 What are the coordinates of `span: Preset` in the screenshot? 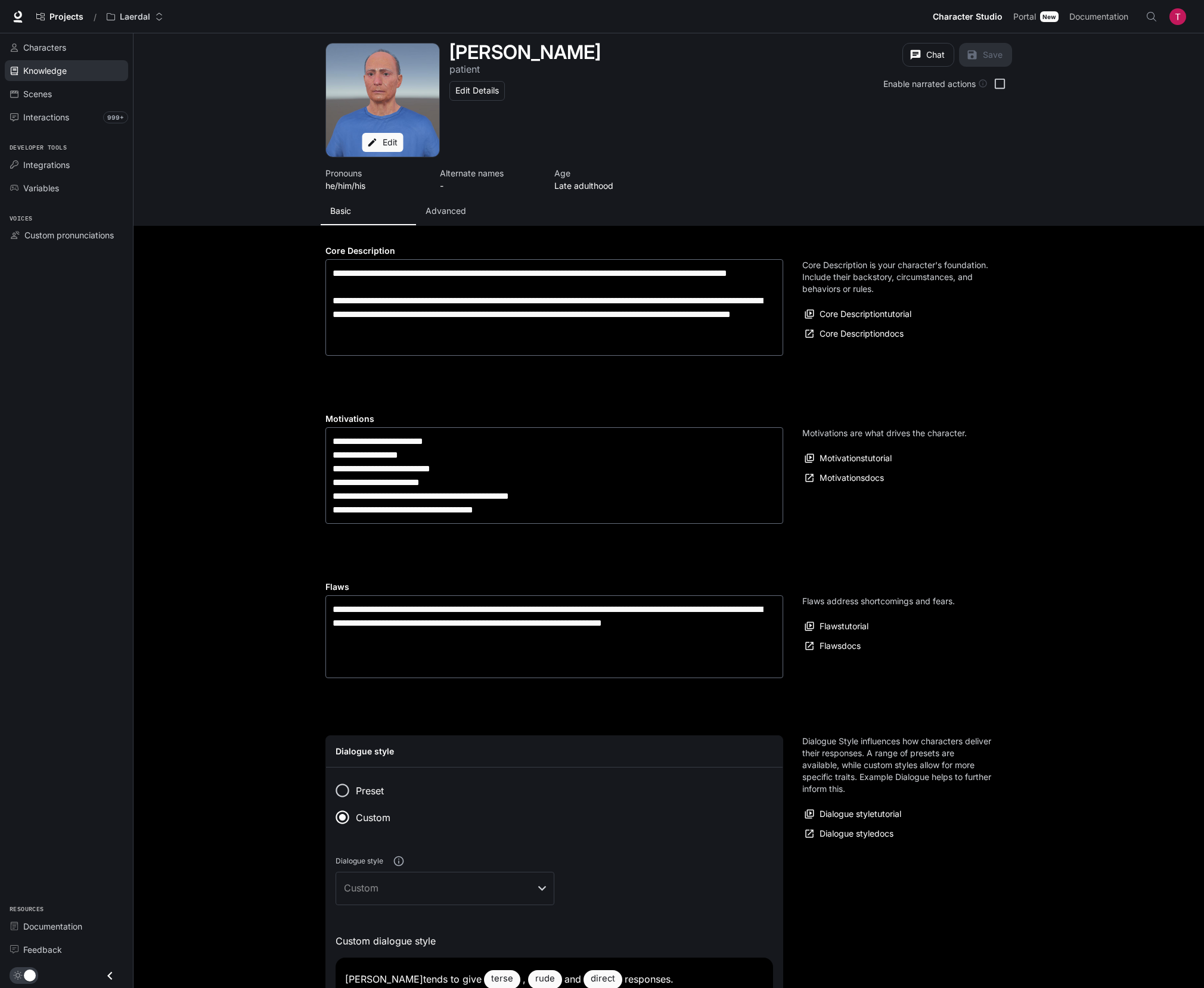 It's located at (370, 791).